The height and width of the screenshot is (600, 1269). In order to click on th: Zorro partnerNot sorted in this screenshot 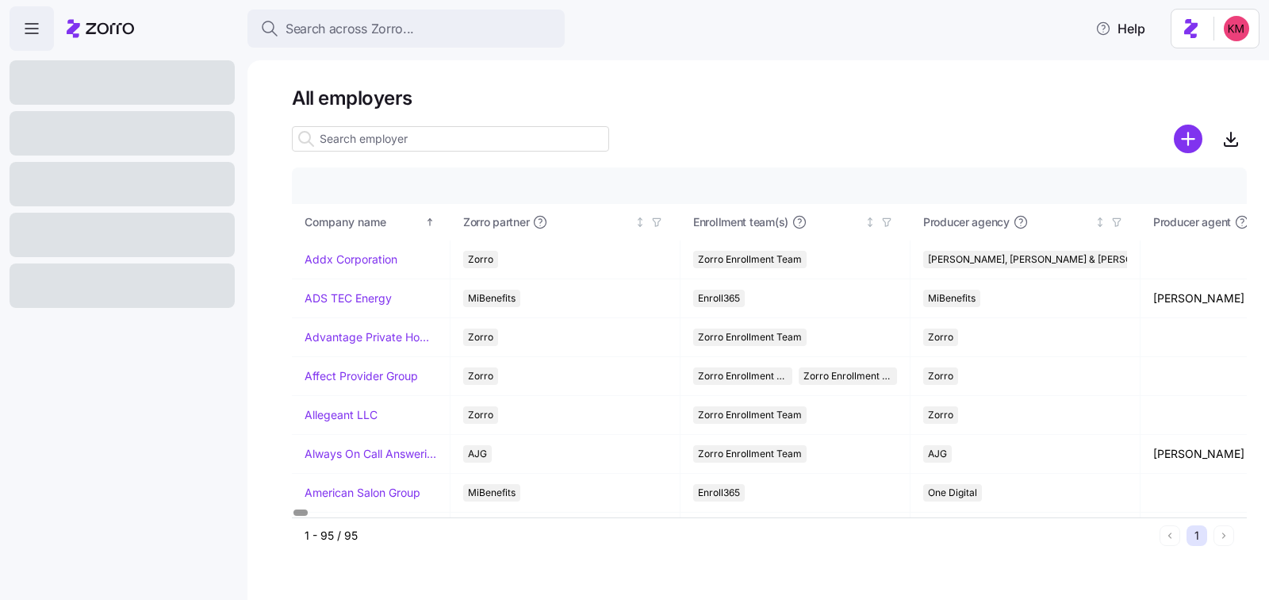, I will do `click(565, 222)`.